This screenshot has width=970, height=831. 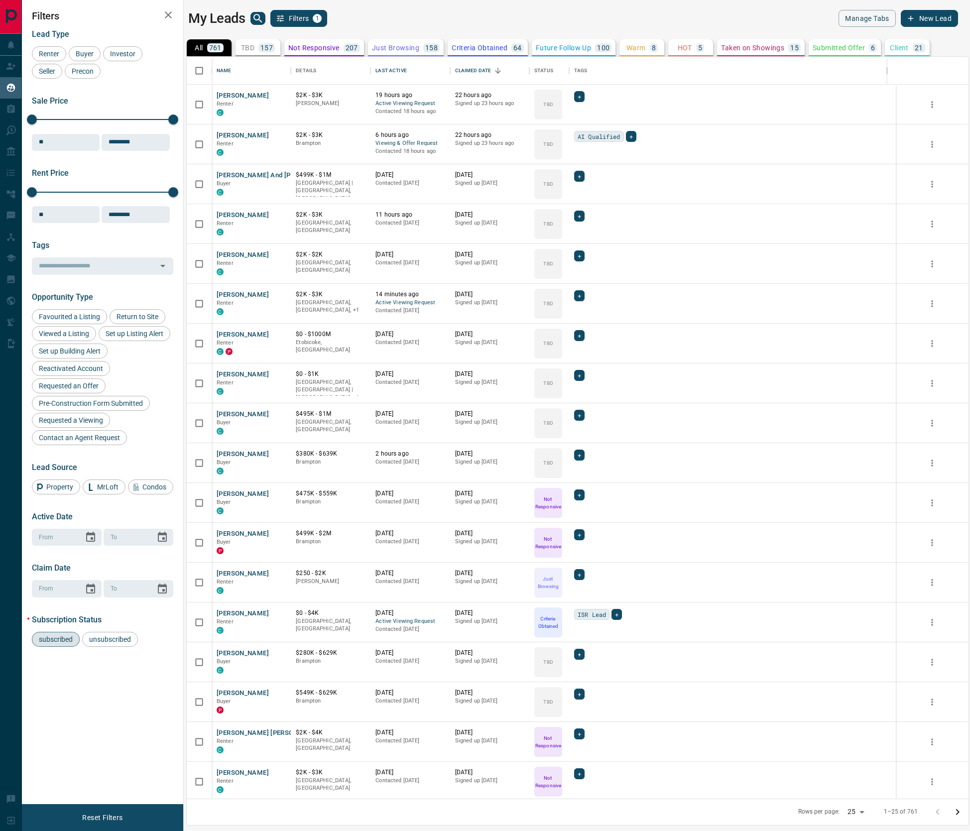 What do you see at coordinates (299, 18) in the screenshot?
I see `button: Filters1` at bounding box center [299, 18].